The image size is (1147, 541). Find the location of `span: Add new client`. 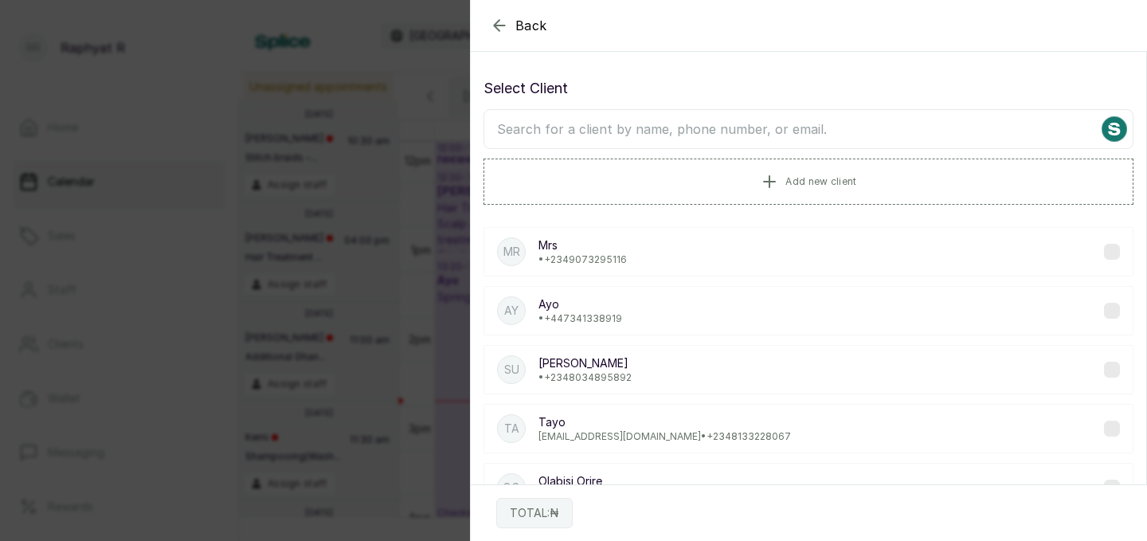

span: Add new client is located at coordinates (820, 182).